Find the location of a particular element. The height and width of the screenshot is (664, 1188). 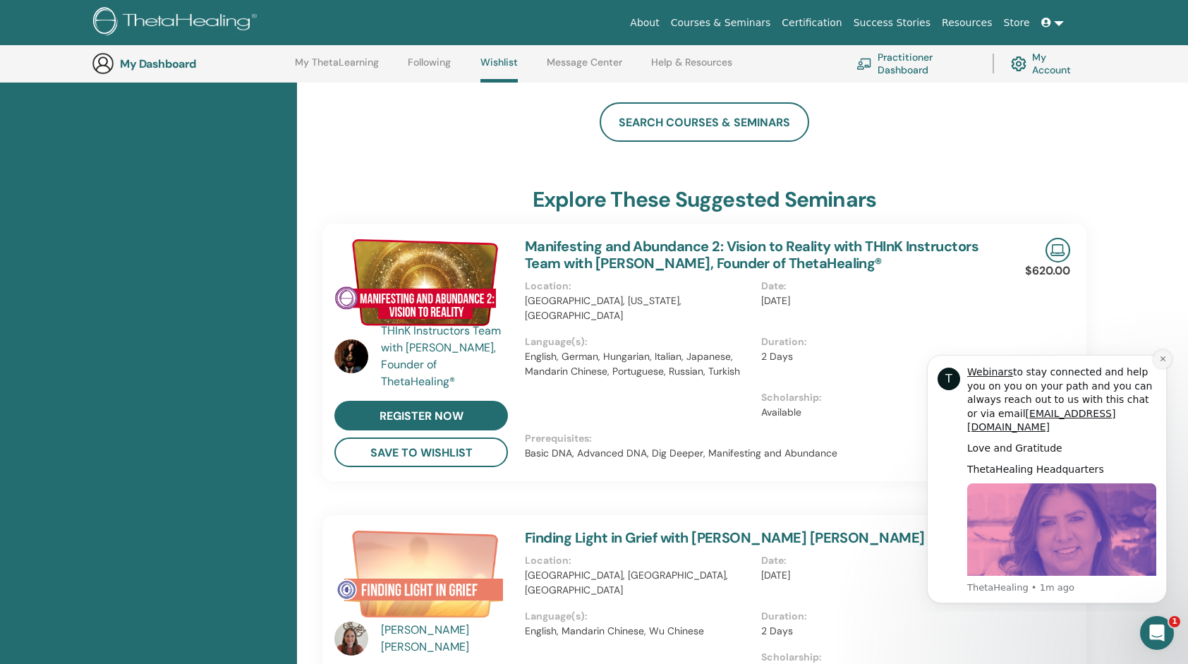

img: logo.png is located at coordinates (177, 23).